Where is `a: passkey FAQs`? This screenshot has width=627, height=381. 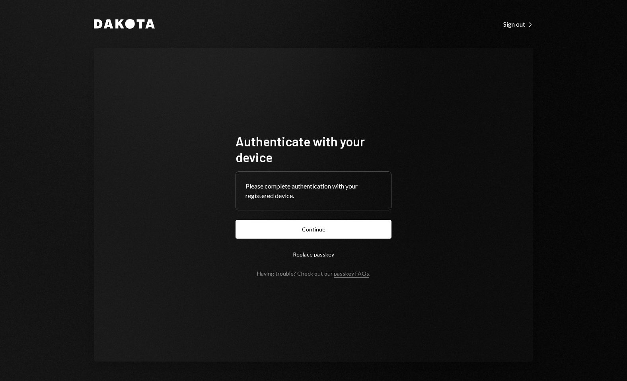 a: passkey FAQs is located at coordinates (351, 274).